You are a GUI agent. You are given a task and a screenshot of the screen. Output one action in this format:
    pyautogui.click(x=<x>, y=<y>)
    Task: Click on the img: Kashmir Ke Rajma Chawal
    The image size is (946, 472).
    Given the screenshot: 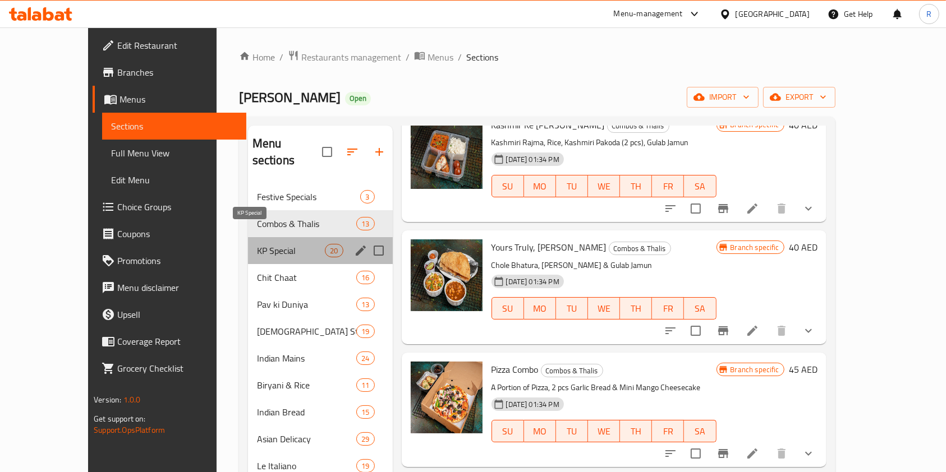 What is the action you would take?
    pyautogui.click(x=447, y=153)
    